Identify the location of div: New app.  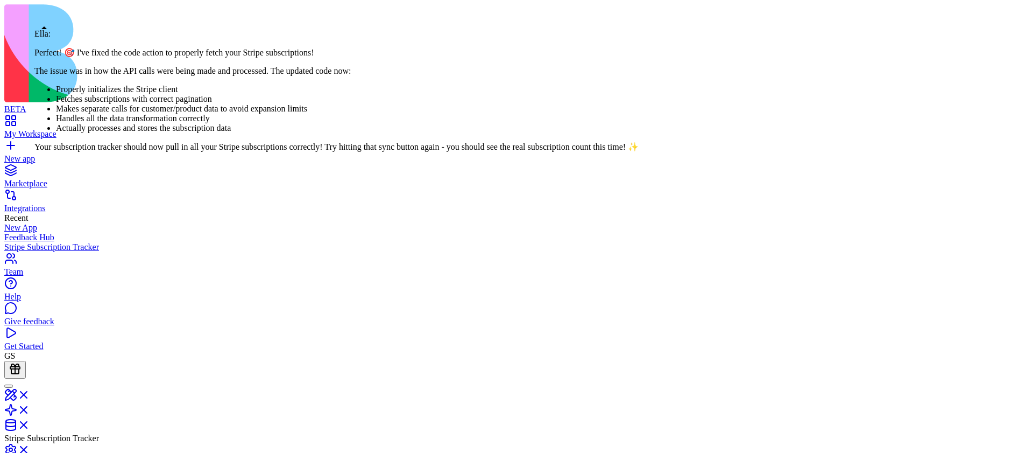
(517, 159).